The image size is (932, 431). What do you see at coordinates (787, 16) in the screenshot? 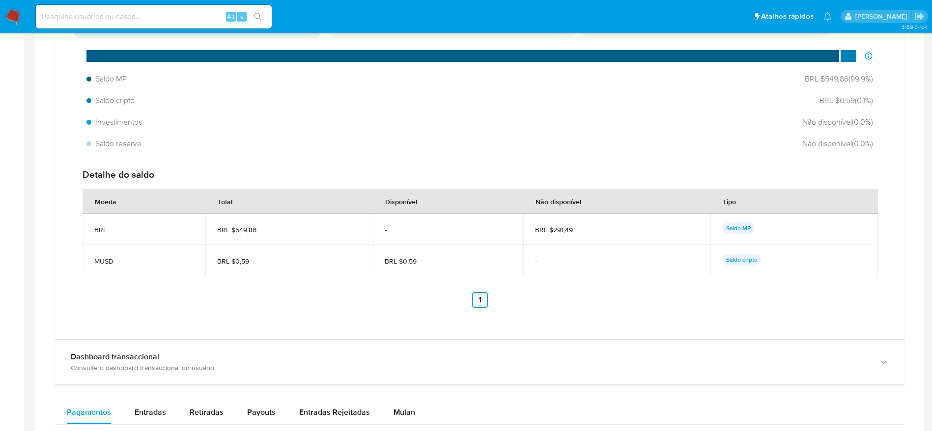
I see `span: Atalhos rápidos` at bounding box center [787, 16].